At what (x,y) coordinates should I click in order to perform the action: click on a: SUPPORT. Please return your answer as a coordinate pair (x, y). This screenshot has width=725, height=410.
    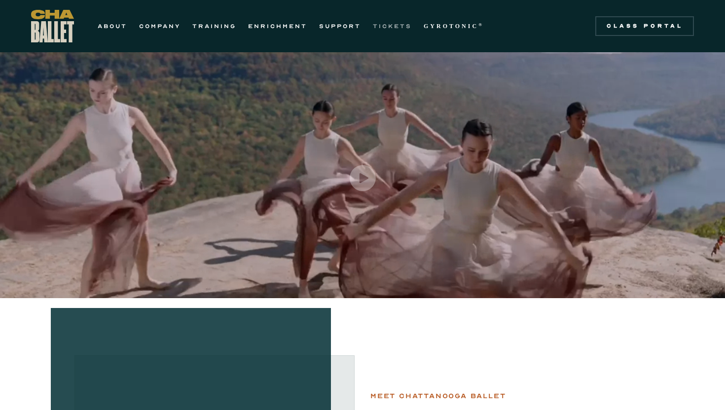
    Looking at the image, I should click on (340, 26).